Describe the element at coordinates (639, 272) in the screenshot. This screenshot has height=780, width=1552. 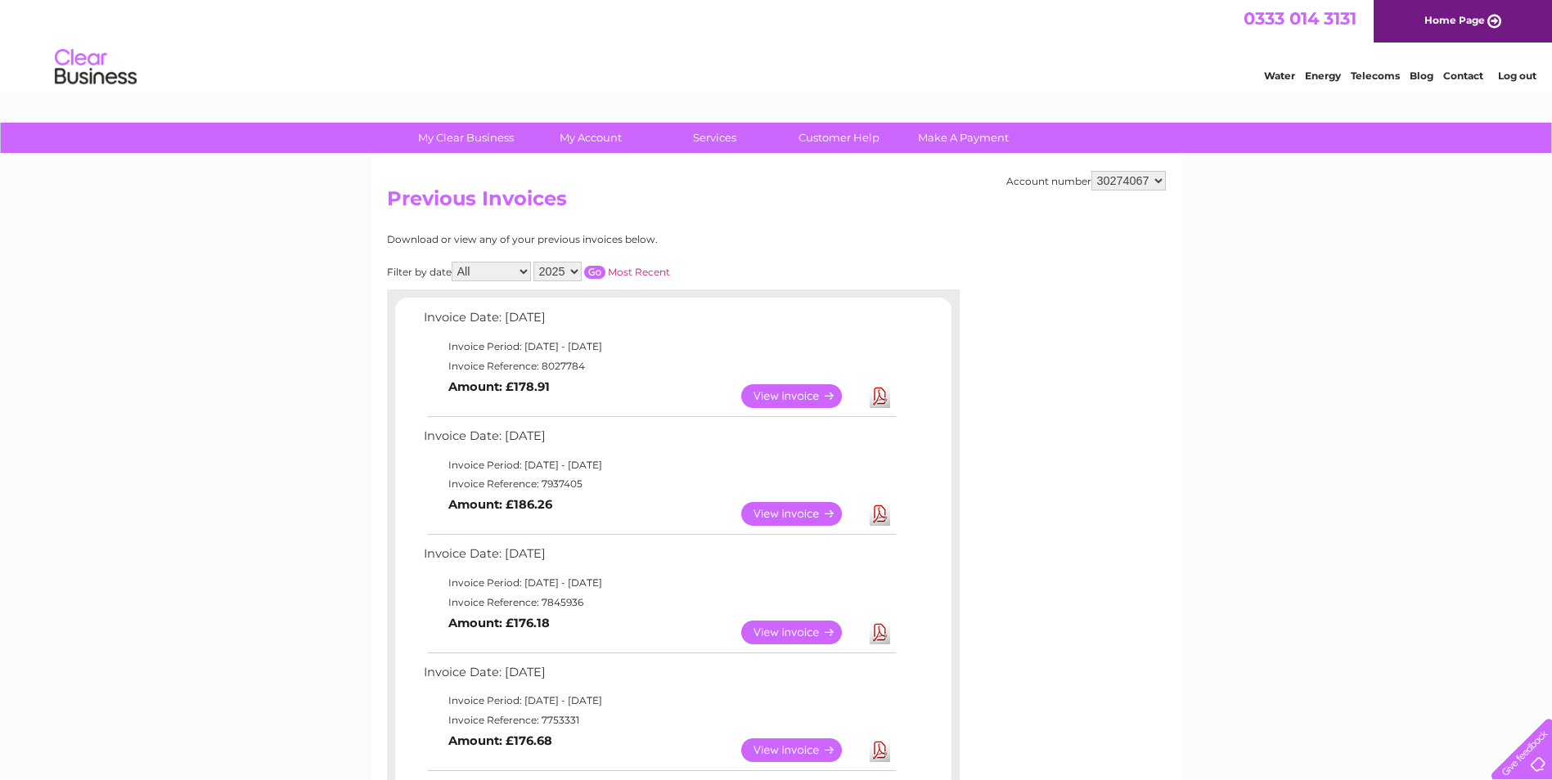
I see `a: Most Recent` at that location.